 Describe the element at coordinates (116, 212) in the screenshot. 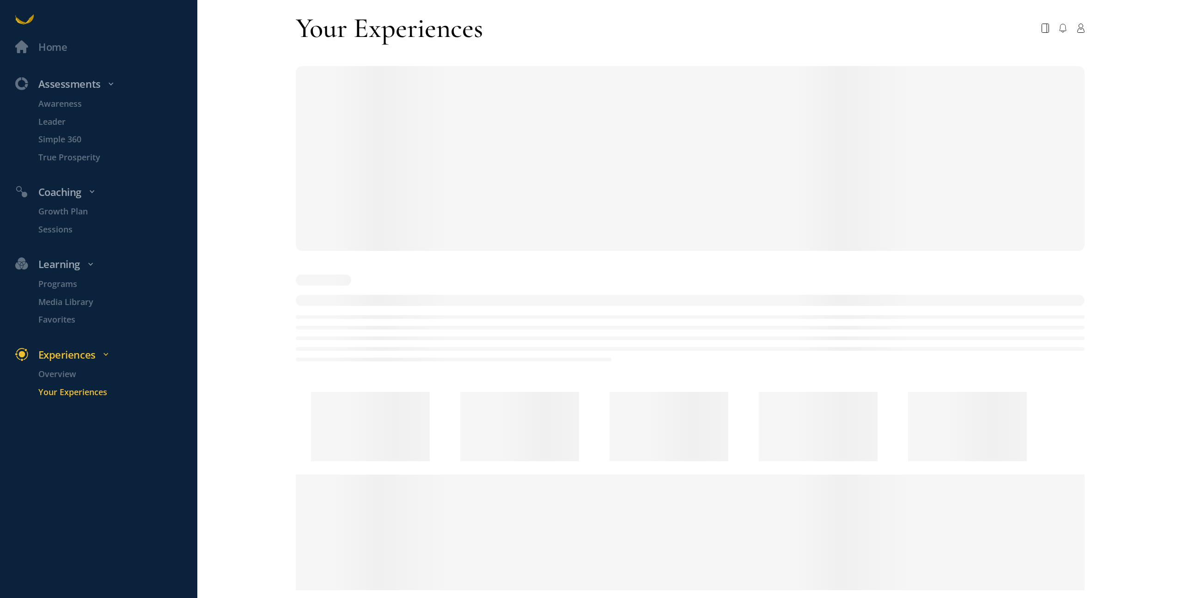

I see `p: Growth Plan` at that location.